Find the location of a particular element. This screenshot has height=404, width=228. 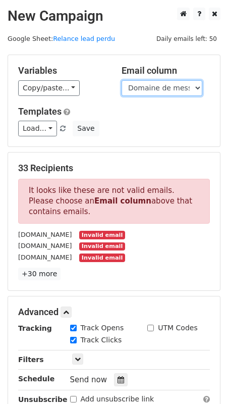

strong: Schedule is located at coordinates (36, 379).